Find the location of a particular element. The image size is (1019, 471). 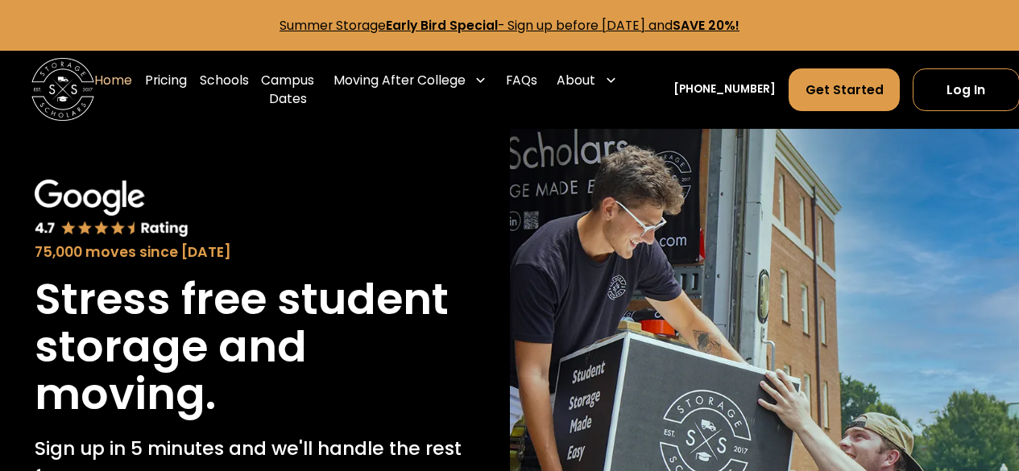

a: home is located at coordinates (63, 89).